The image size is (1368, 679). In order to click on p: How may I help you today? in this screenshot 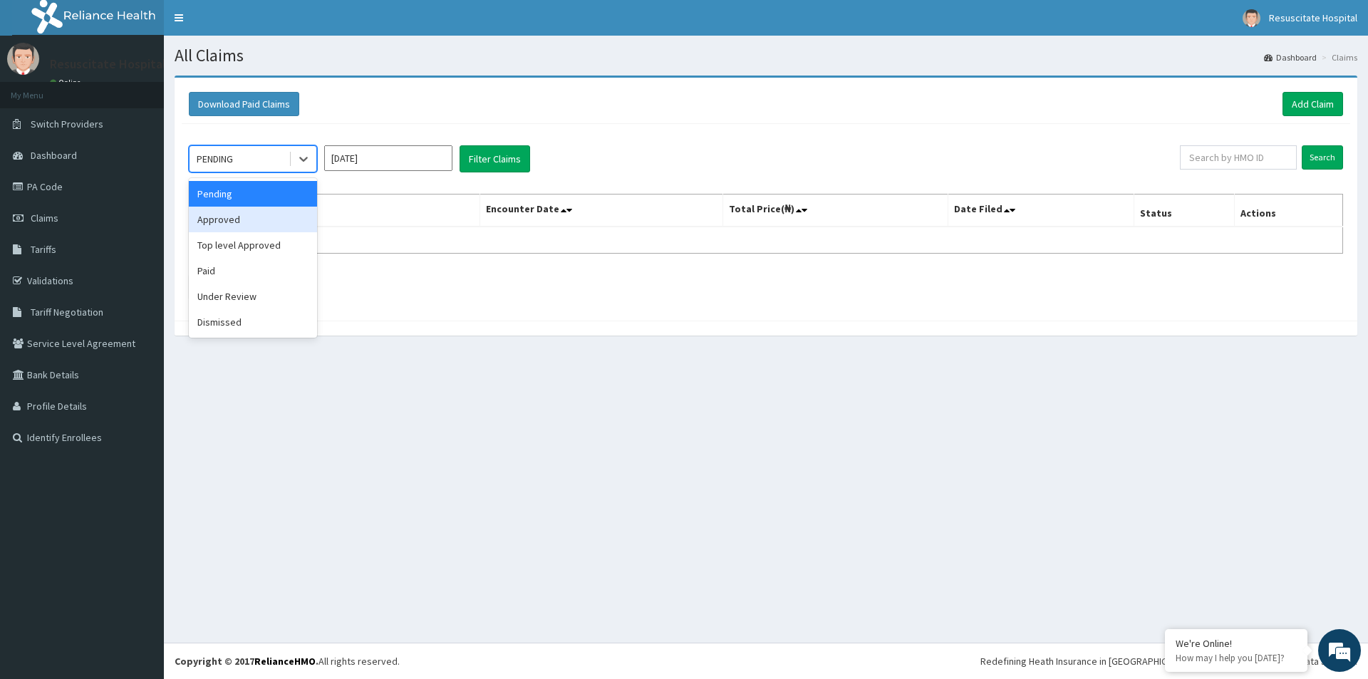, I will do `click(1236, 657)`.